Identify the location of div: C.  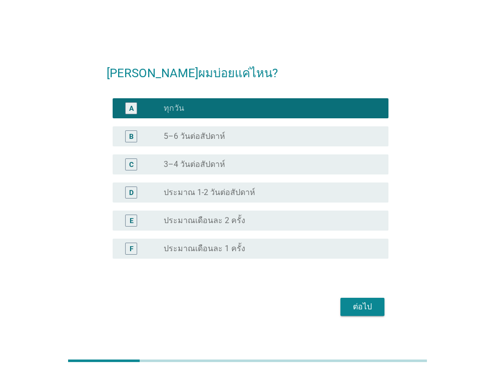
(131, 164).